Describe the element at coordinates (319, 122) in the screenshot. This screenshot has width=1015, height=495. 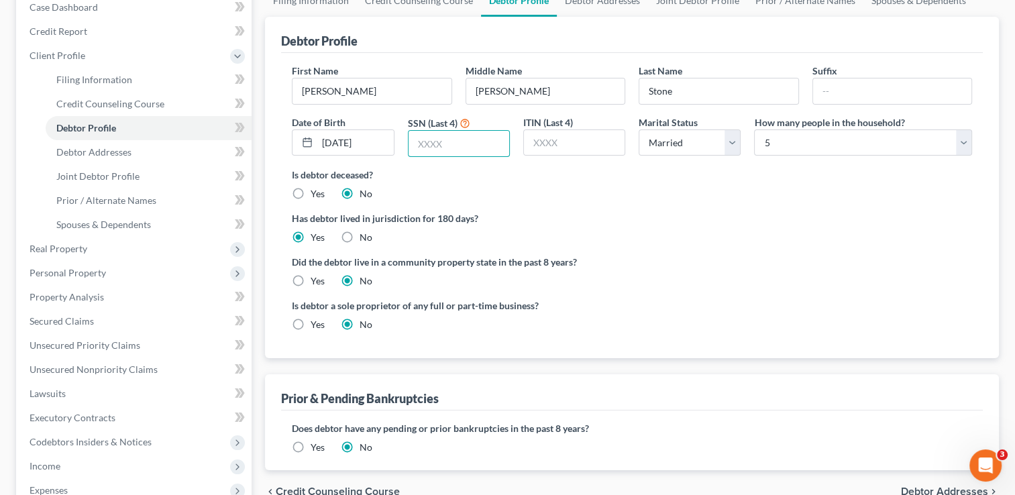
I see `label: Date of Birth` at that location.